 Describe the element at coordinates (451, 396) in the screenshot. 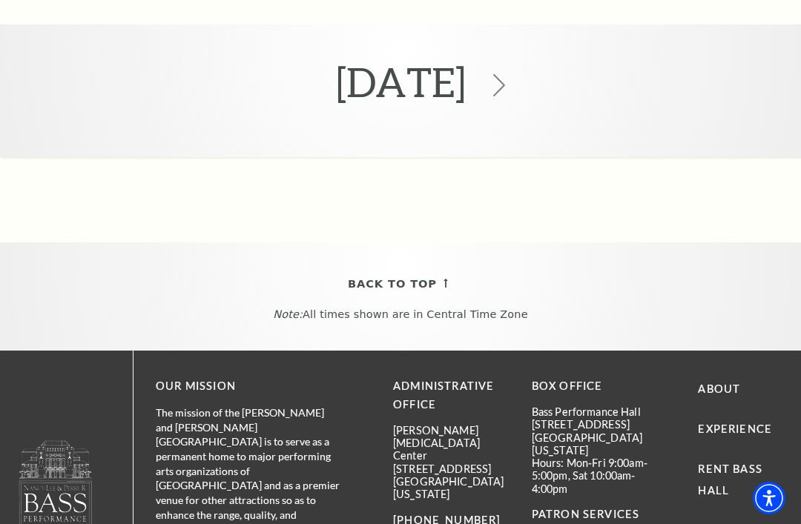

I see `p: Administrative Office` at that location.